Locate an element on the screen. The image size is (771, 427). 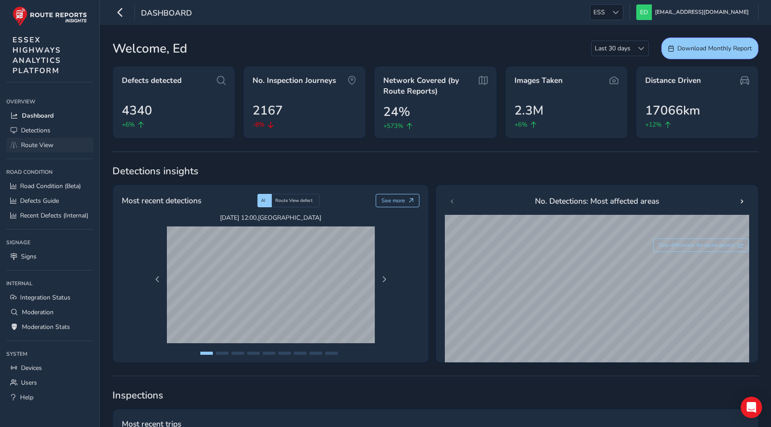
a: Dashboard is located at coordinates (50, 116).